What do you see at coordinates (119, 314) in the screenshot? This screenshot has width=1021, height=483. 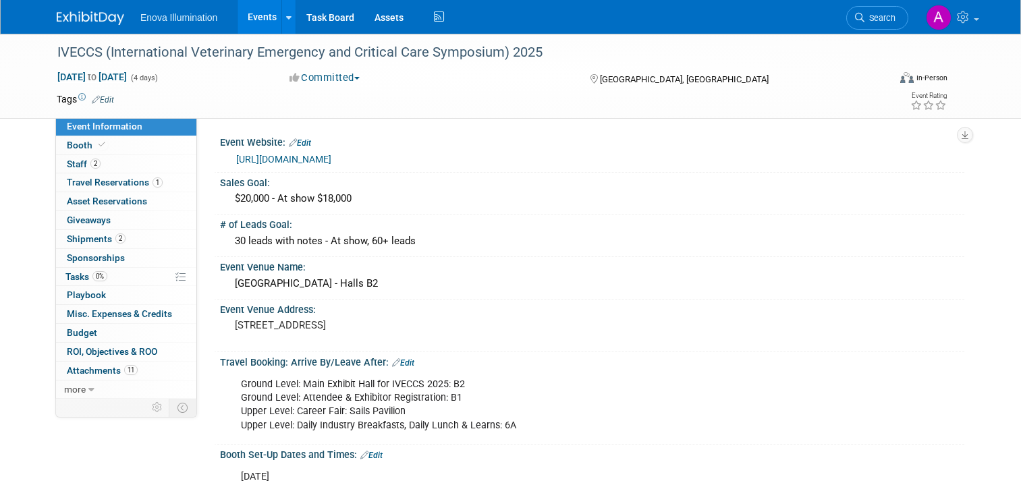 I see `span: Misc. Expenses & Credits` at bounding box center [119, 314].